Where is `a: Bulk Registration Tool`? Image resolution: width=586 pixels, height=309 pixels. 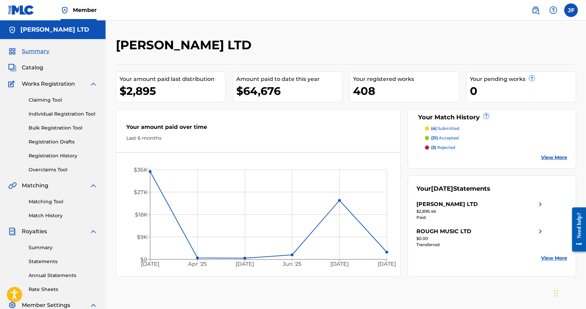 a: Bulk Registration Tool is located at coordinates (63, 128).